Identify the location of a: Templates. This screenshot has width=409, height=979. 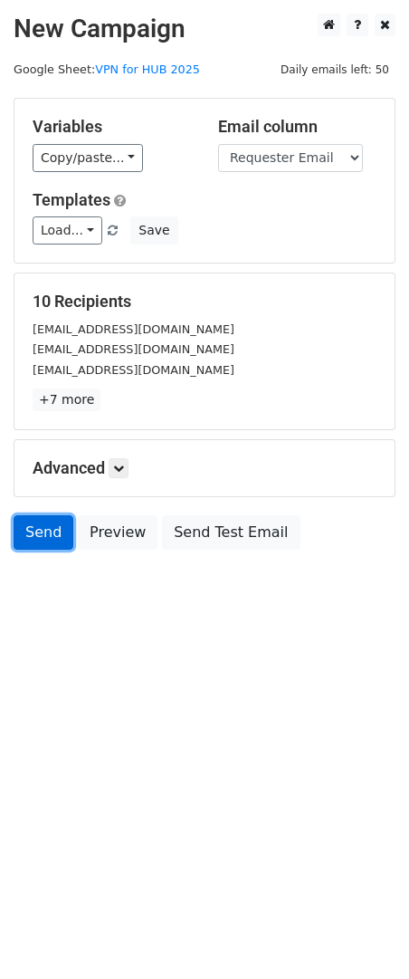
(72, 199).